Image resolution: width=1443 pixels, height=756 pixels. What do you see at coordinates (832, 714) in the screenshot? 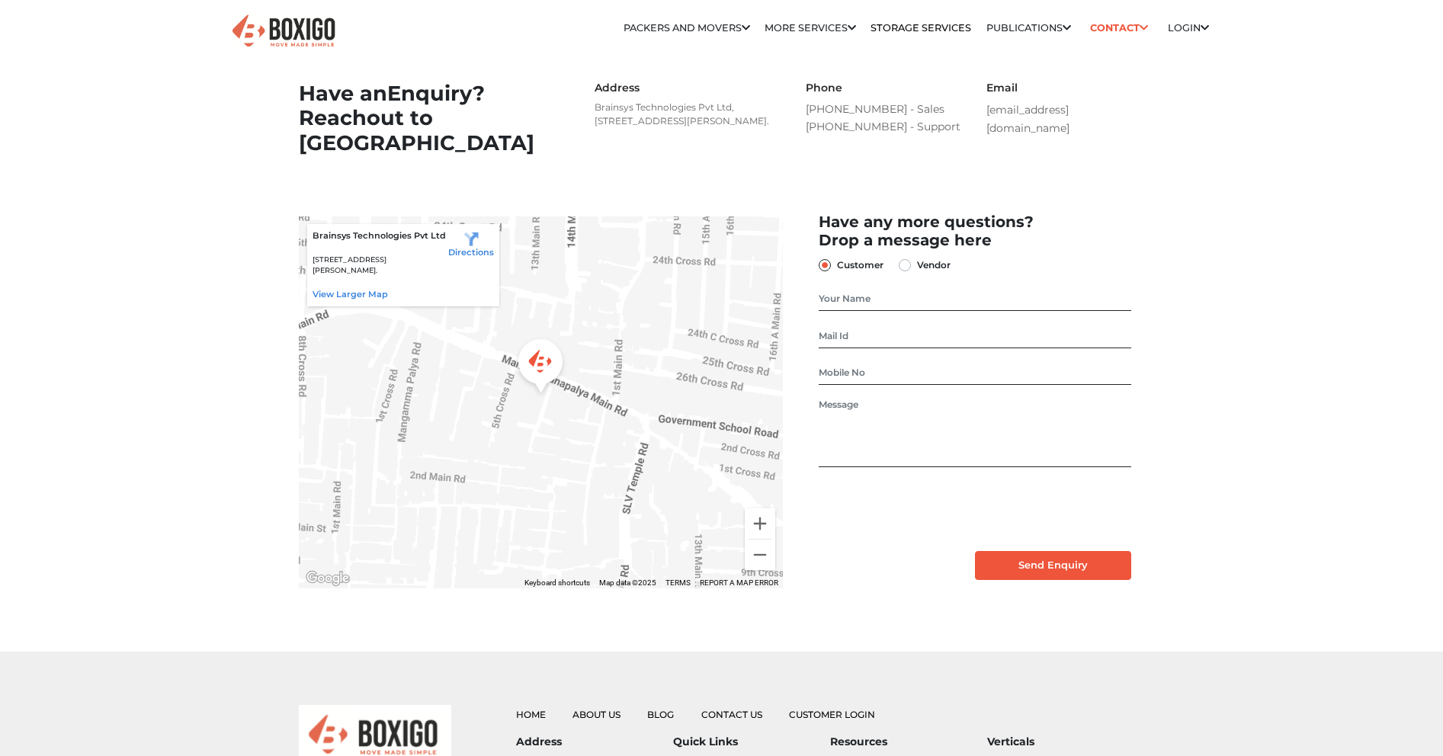
I see `a: Customer Login` at bounding box center [832, 714].